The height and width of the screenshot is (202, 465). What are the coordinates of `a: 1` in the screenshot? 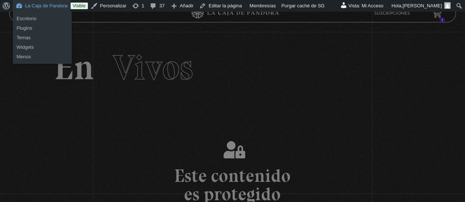 It's located at (436, 13).